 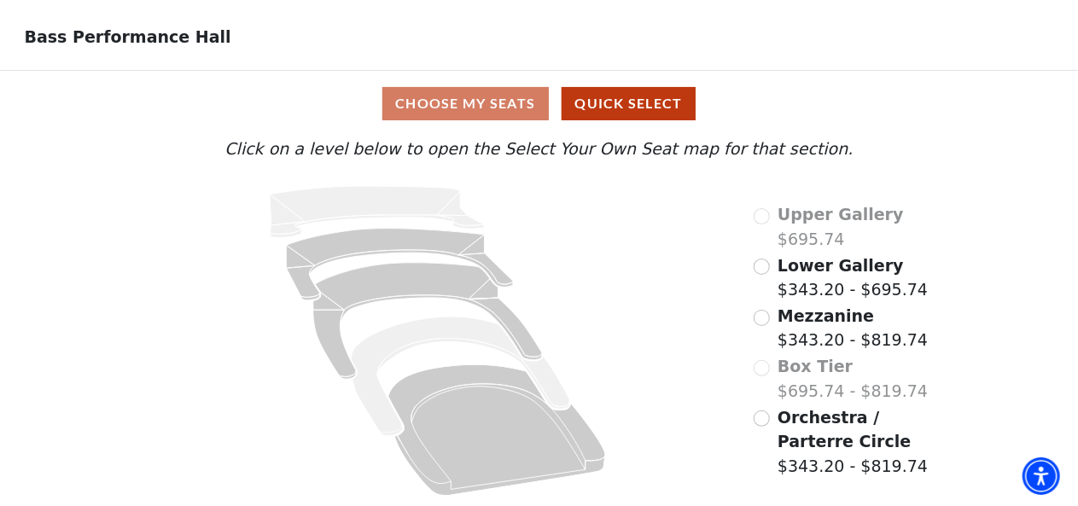 What do you see at coordinates (400, 265) in the screenshot?
I see `path: Lower Gallery - Seats Available: 43` at bounding box center [400, 265].